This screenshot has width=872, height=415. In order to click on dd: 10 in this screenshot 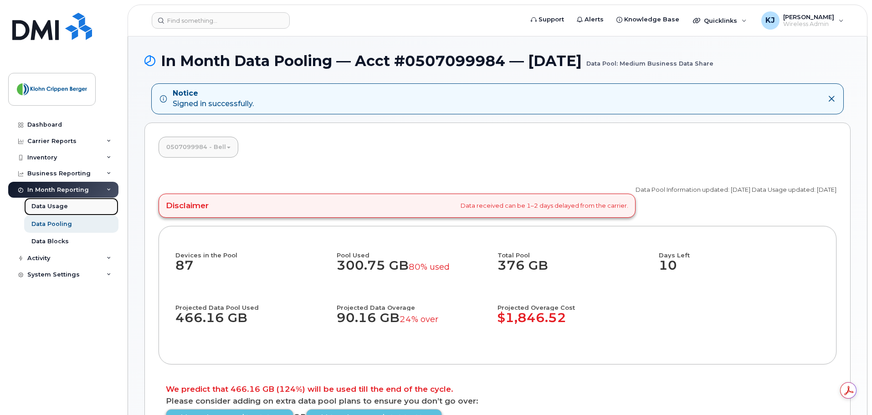, I will do `click(739, 270)`.